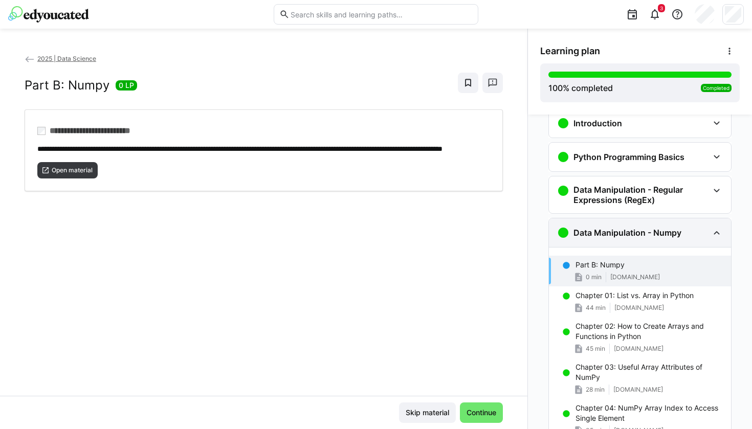 The height and width of the screenshot is (429, 752). Describe the element at coordinates (67, 170) in the screenshot. I see `button: Open material` at that location.